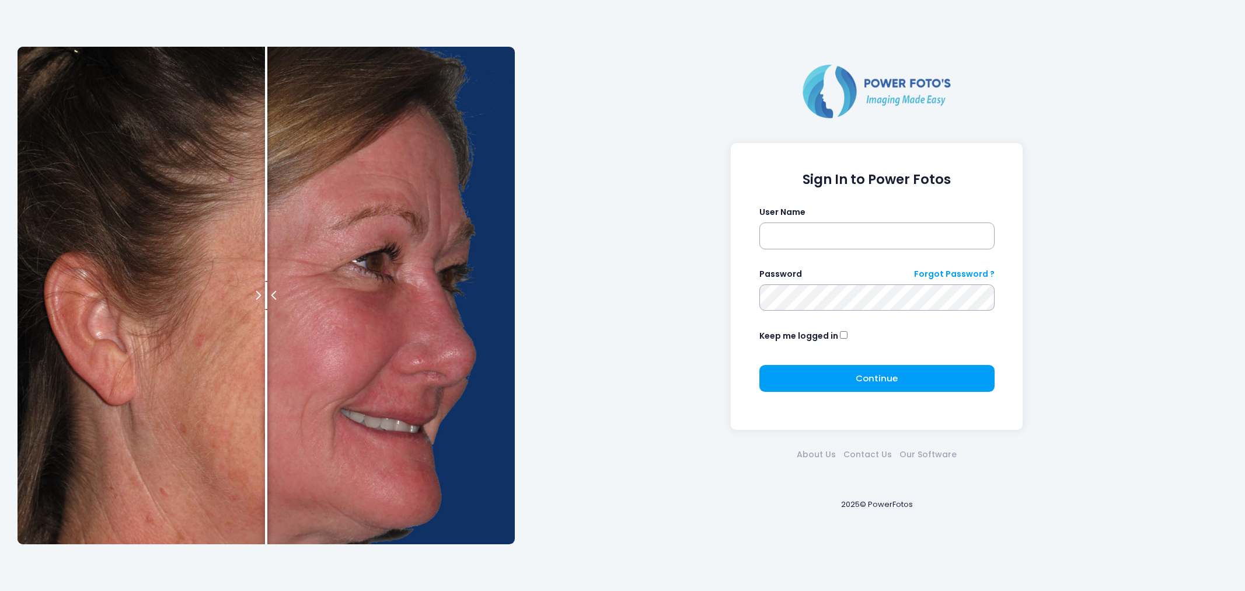  What do you see at coordinates (876, 179) in the screenshot?
I see `h1: Sign In to Power Fotos` at bounding box center [876, 179].